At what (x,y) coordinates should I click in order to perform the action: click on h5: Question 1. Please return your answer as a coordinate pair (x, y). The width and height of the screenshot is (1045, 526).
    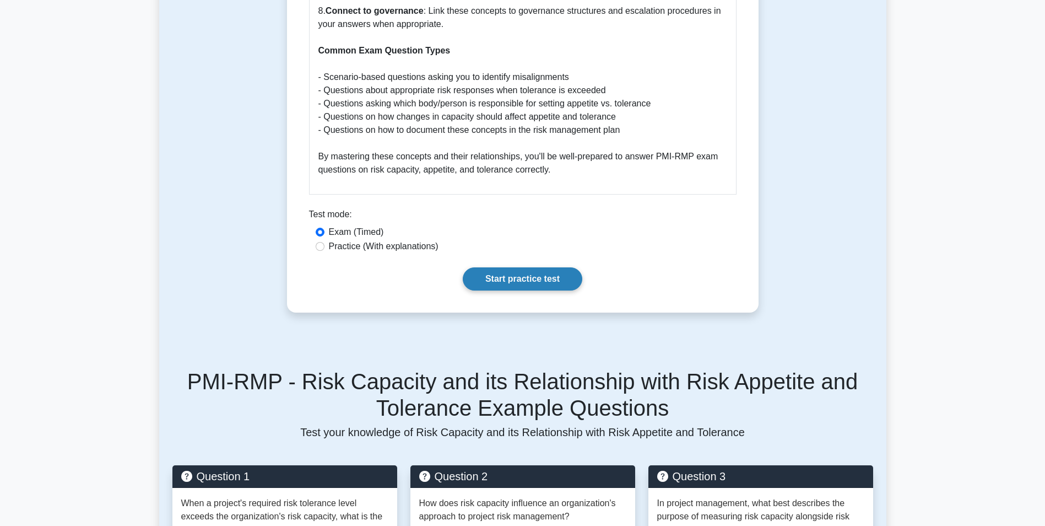
    Looking at the image, I should click on (285, 476).